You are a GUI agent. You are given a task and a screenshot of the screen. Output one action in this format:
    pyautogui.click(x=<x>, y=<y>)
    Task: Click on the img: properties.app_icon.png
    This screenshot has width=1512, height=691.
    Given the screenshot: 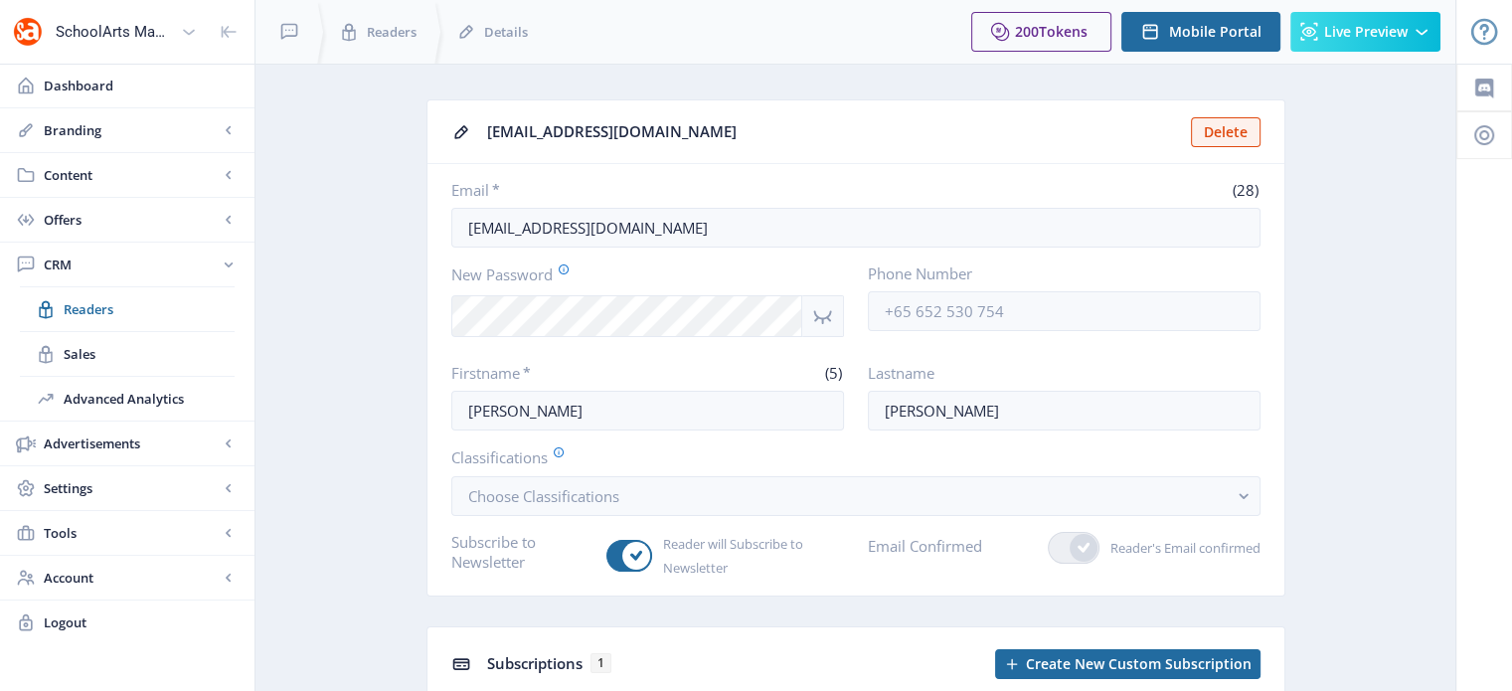 What is the action you would take?
    pyautogui.click(x=28, y=32)
    